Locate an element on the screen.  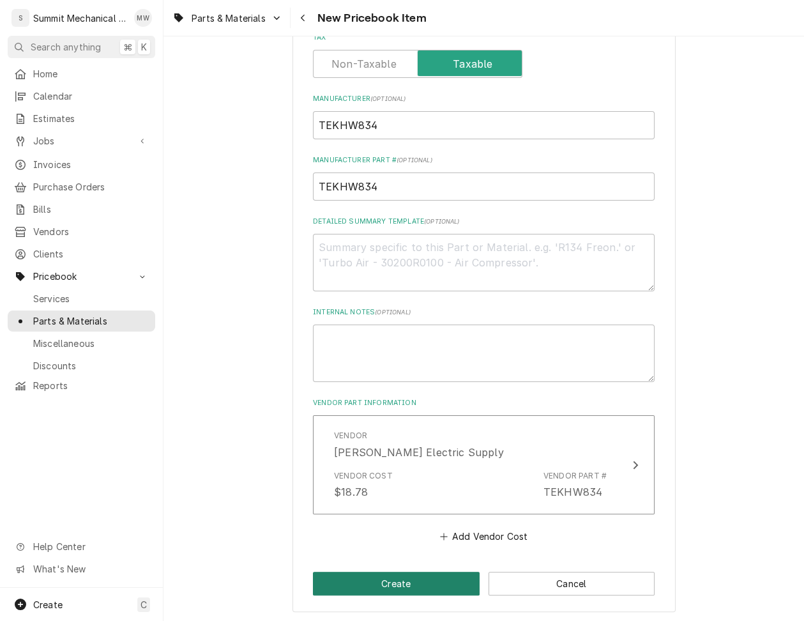
div: Summit Mechanical Service LLC is located at coordinates (80, 18).